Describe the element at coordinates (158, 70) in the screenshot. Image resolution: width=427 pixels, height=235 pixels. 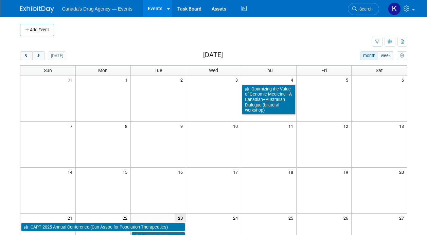
I see `span: Tue` at that location.